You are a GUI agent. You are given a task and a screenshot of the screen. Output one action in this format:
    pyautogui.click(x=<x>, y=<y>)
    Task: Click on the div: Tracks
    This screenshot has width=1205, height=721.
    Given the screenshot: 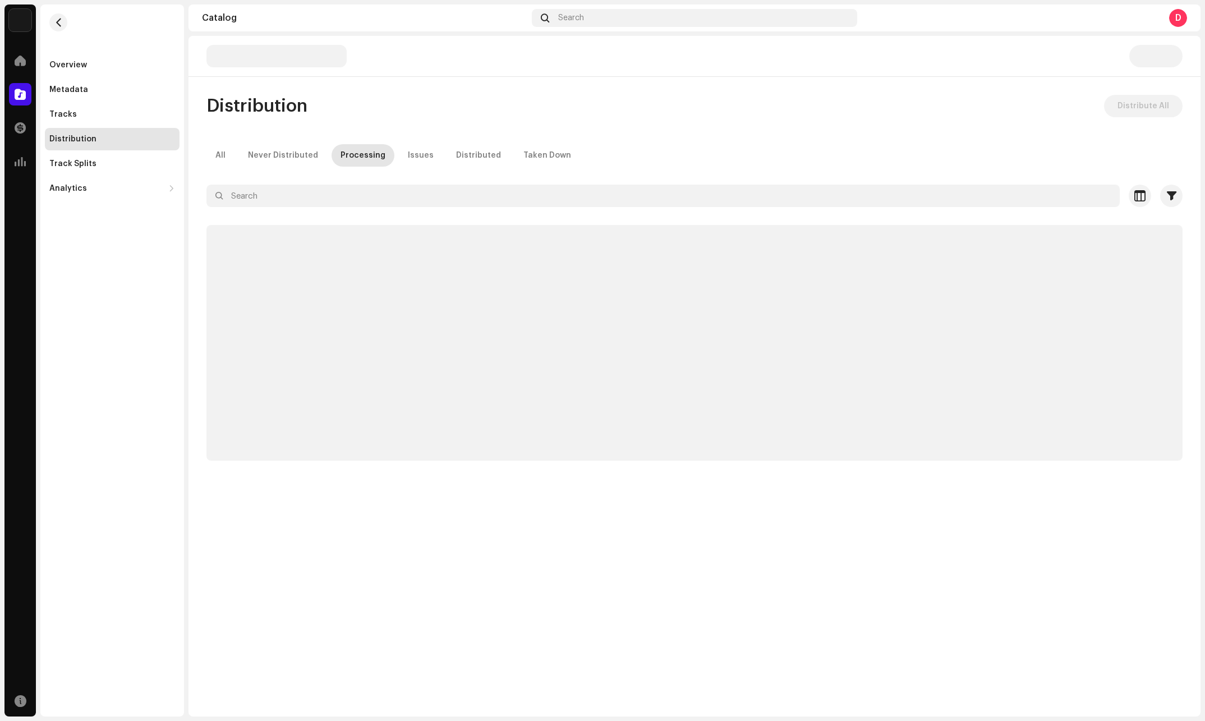 What is the action you would take?
    pyautogui.click(x=63, y=114)
    